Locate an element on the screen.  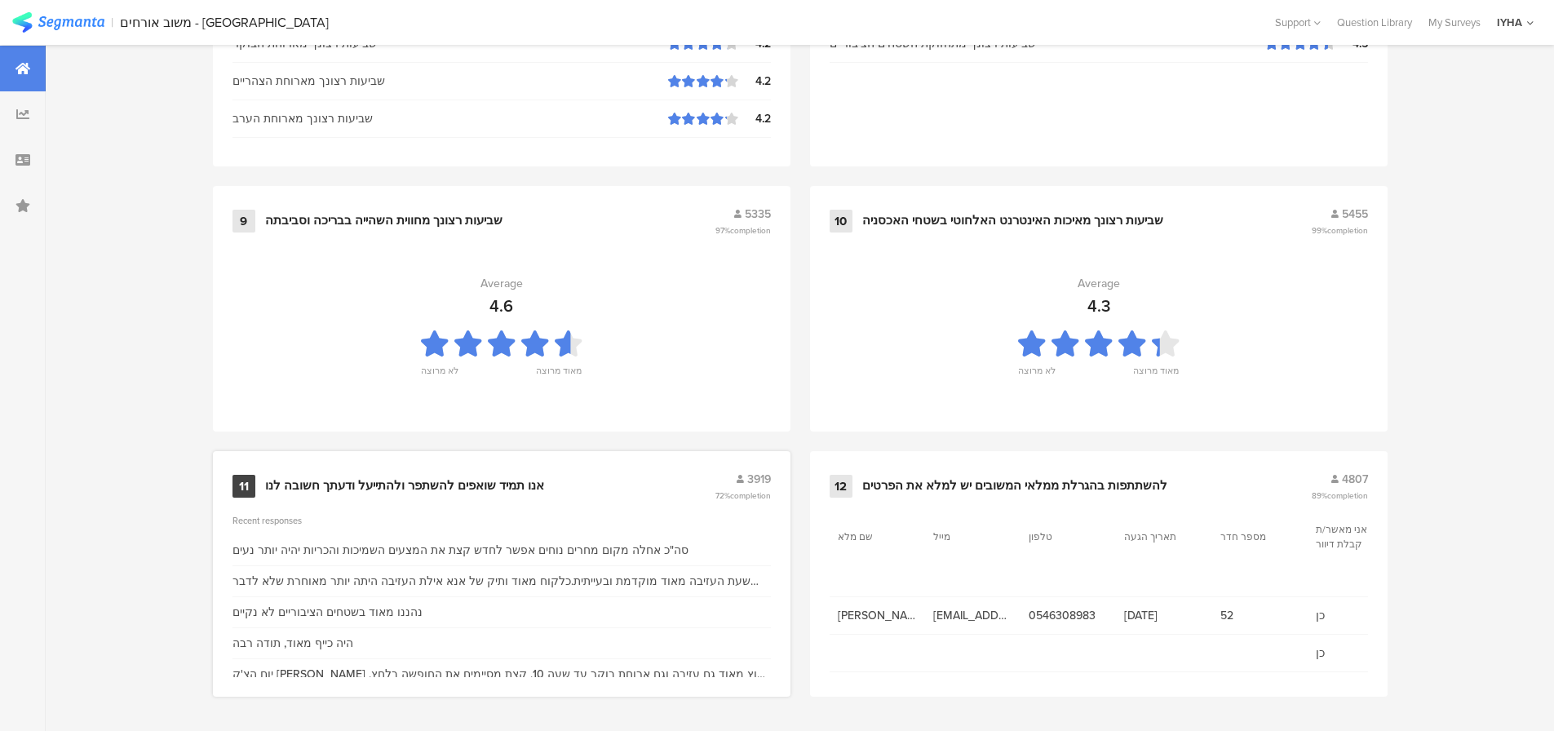
section: תאריך הגעה is located at coordinates (1161, 537).